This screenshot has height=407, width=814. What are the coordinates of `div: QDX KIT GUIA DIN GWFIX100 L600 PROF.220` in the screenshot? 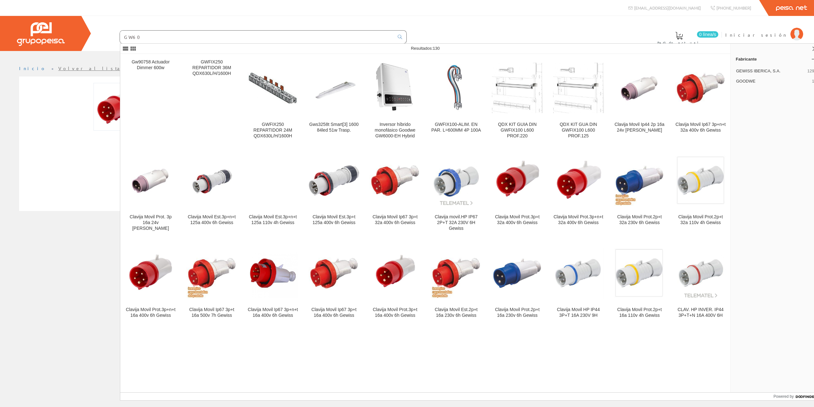 It's located at (517, 130).